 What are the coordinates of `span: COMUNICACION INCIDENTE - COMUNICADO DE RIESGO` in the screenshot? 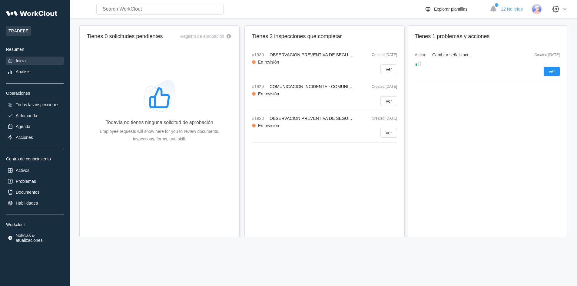 It's located at (328, 87).